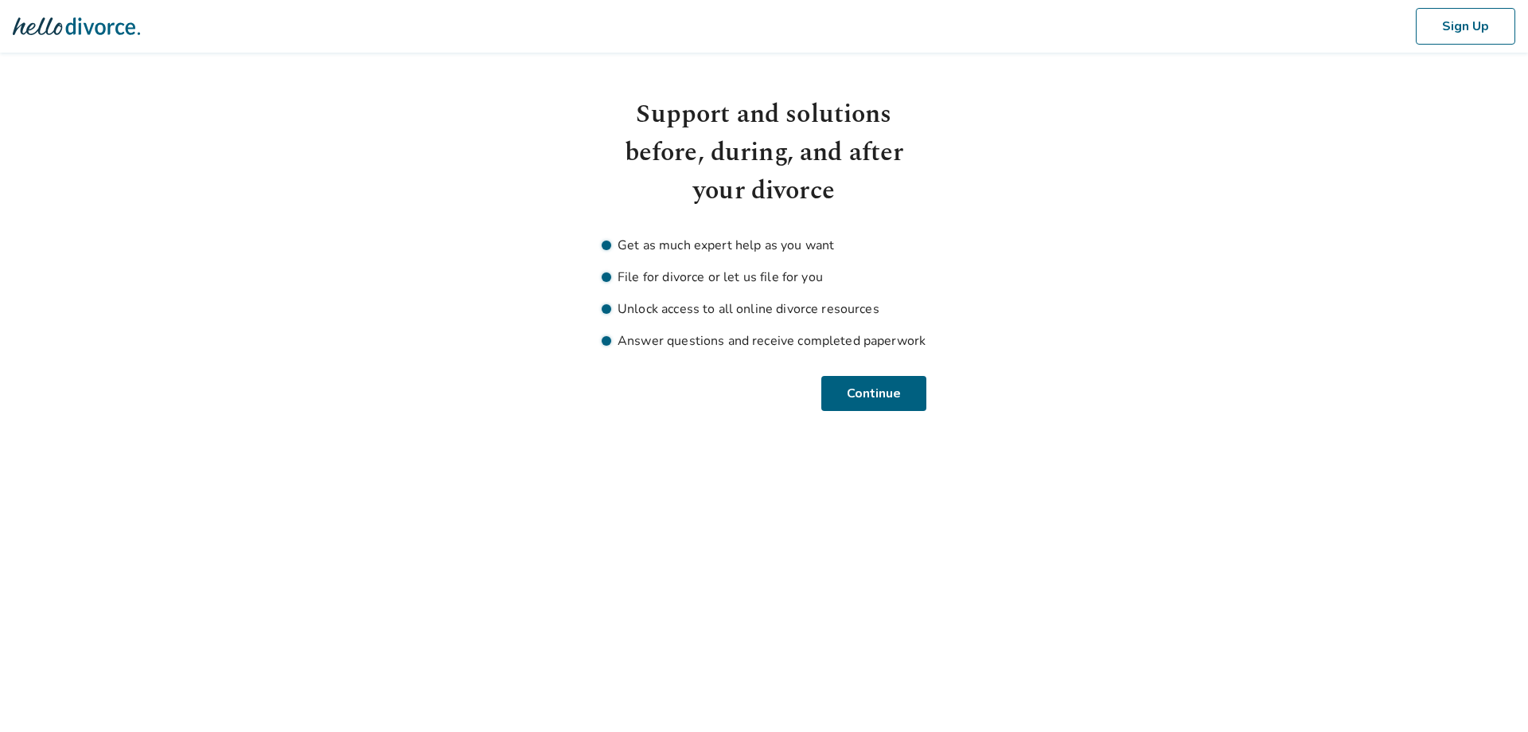 The height and width of the screenshot is (732, 1528). What do you see at coordinates (76, 26) in the screenshot?
I see `img: Hello Divorce Logo` at bounding box center [76, 26].